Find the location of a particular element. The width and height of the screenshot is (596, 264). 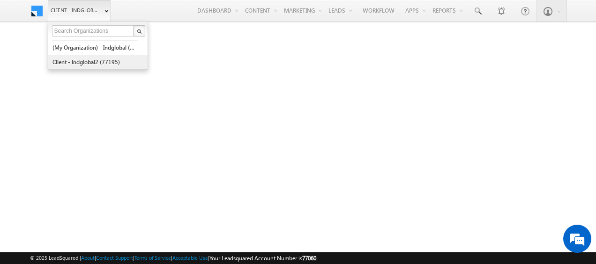

span: Client - indglobal1 (77060) is located at coordinates (75, 10).